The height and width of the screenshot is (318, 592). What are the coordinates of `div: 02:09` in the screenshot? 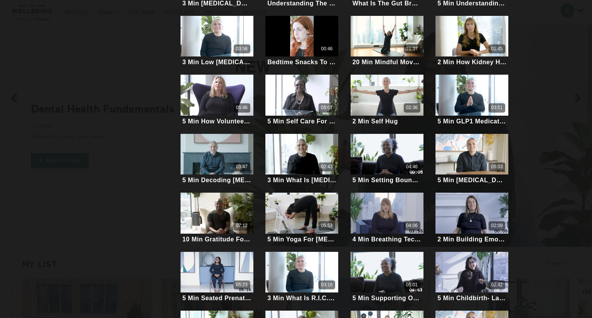 It's located at (497, 226).